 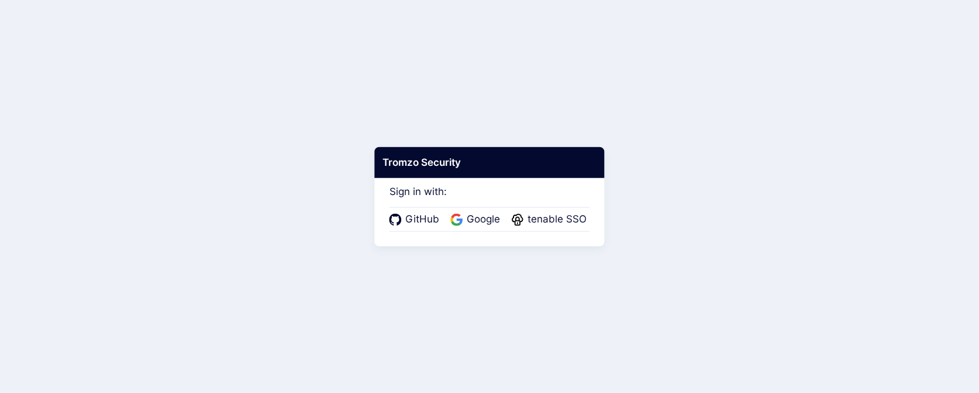 What do you see at coordinates (416, 220) in the screenshot?
I see `a: GitHub` at bounding box center [416, 220].